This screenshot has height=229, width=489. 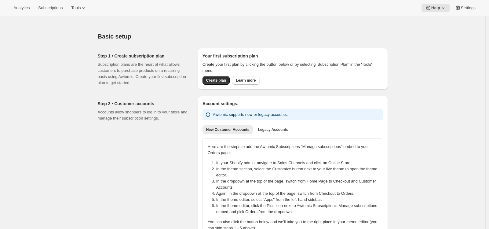 I want to click on span: Legacy Accounts, so click(x=273, y=130).